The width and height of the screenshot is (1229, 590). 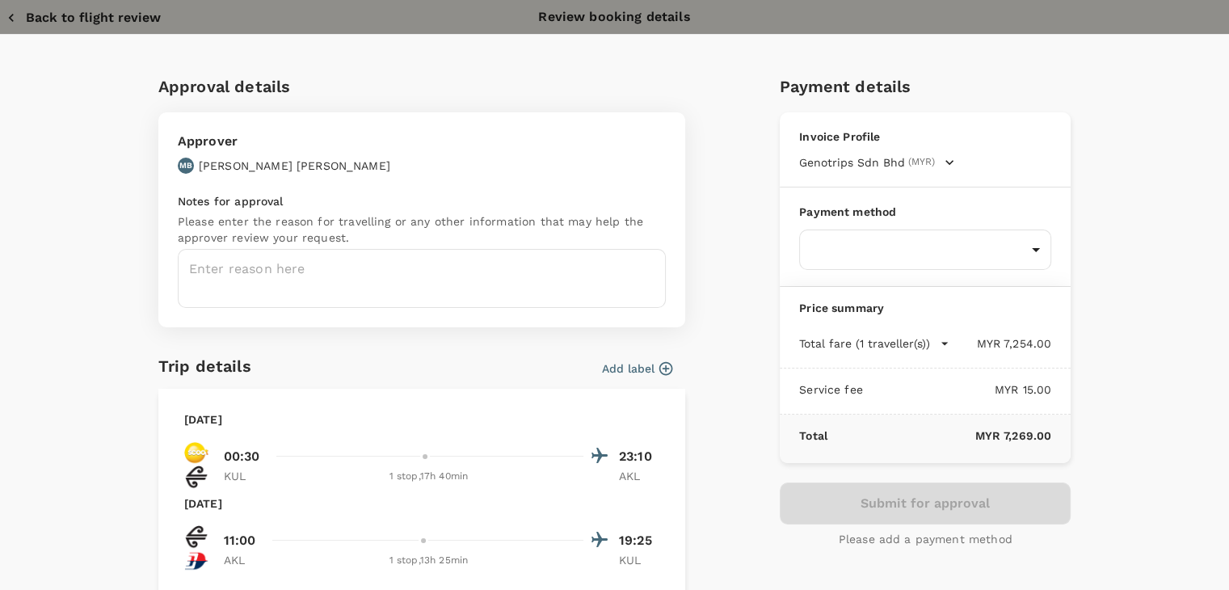 I want to click on p: 11:00, so click(x=240, y=541).